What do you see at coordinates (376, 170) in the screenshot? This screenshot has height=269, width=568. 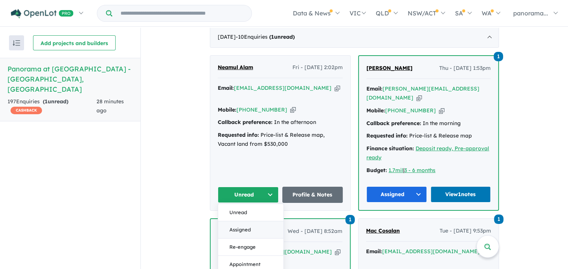 I see `strong: Budget:` at bounding box center [376, 170].